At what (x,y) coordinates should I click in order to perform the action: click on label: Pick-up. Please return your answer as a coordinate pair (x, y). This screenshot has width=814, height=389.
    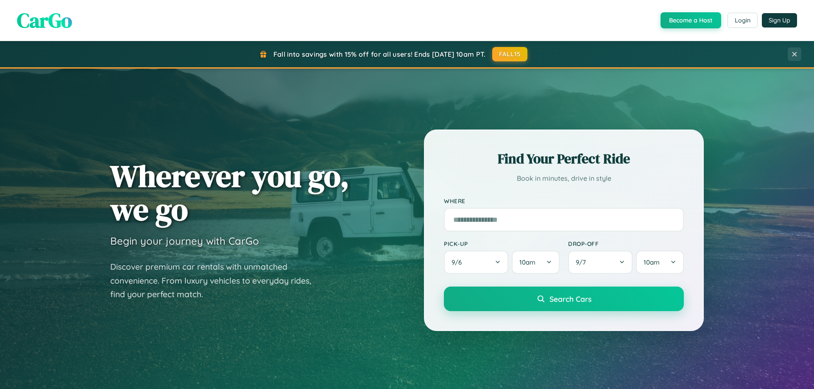
    Looking at the image, I should click on (501, 244).